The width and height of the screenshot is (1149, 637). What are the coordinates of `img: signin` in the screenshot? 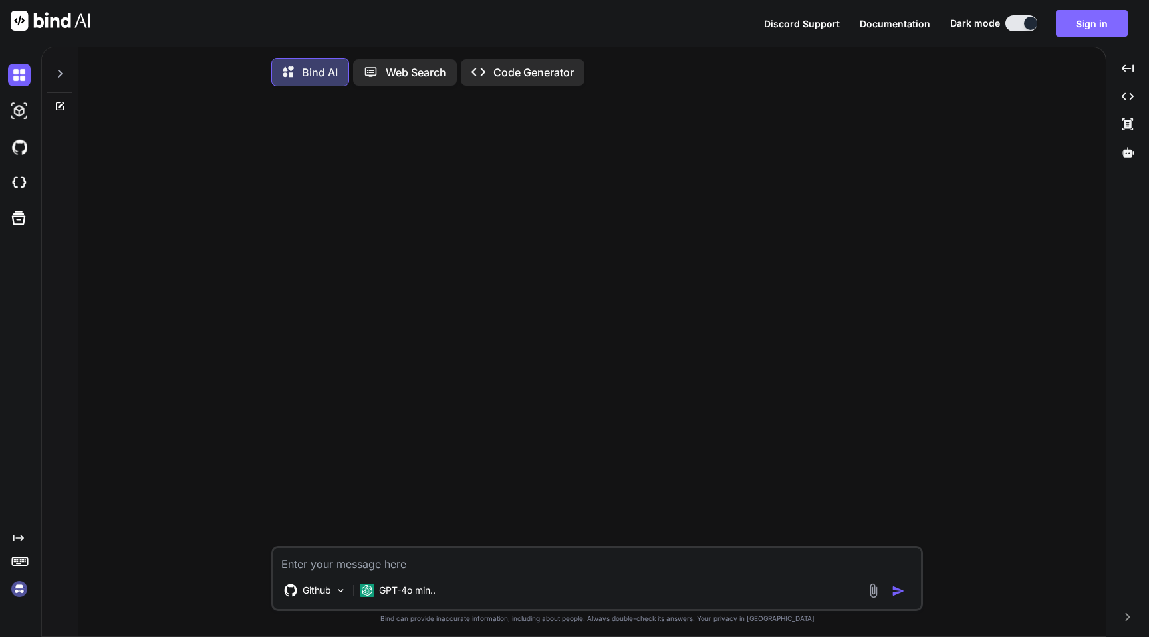 It's located at (19, 589).